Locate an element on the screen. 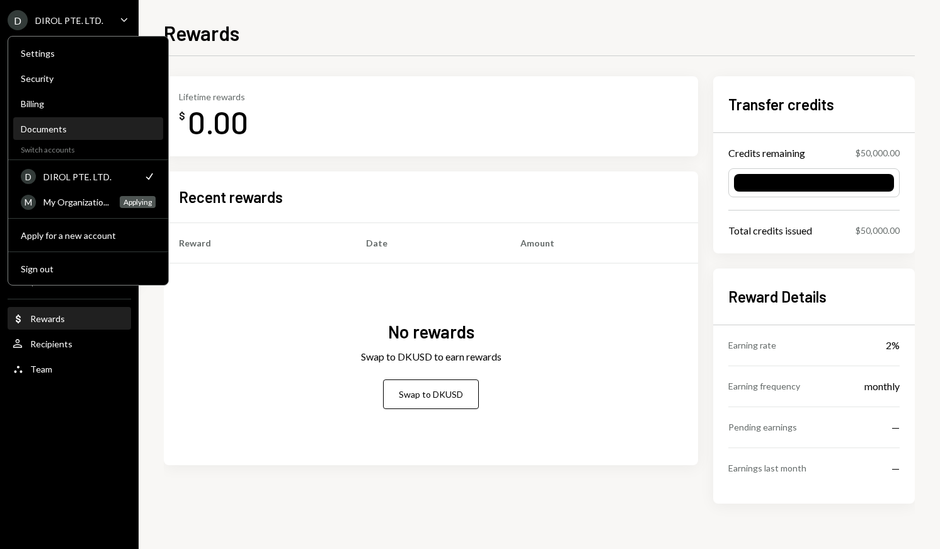 The width and height of the screenshot is (940, 549). a: Team is located at coordinates (69, 369).